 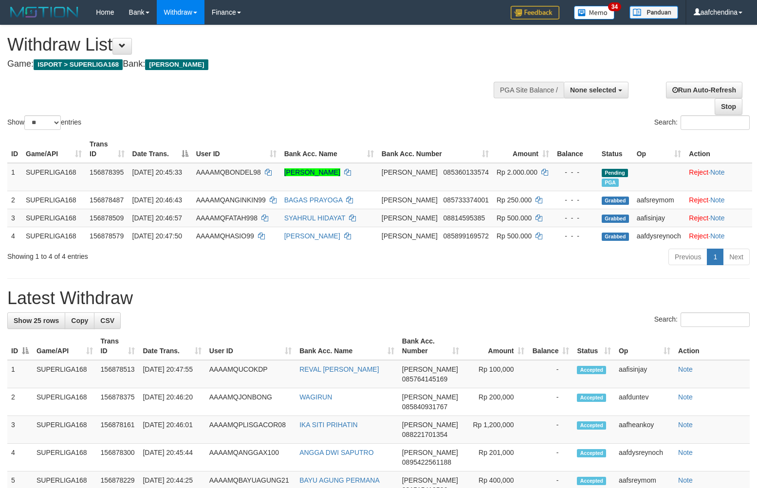 I want to click on td: 156878300, so click(x=118, y=458).